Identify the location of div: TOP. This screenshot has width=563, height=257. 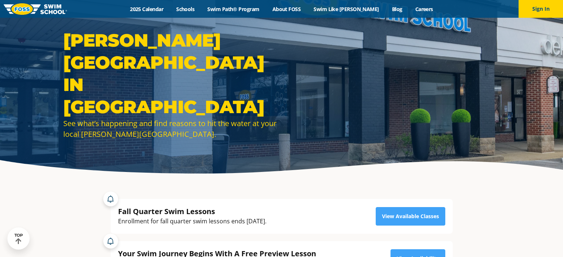
(19, 239).